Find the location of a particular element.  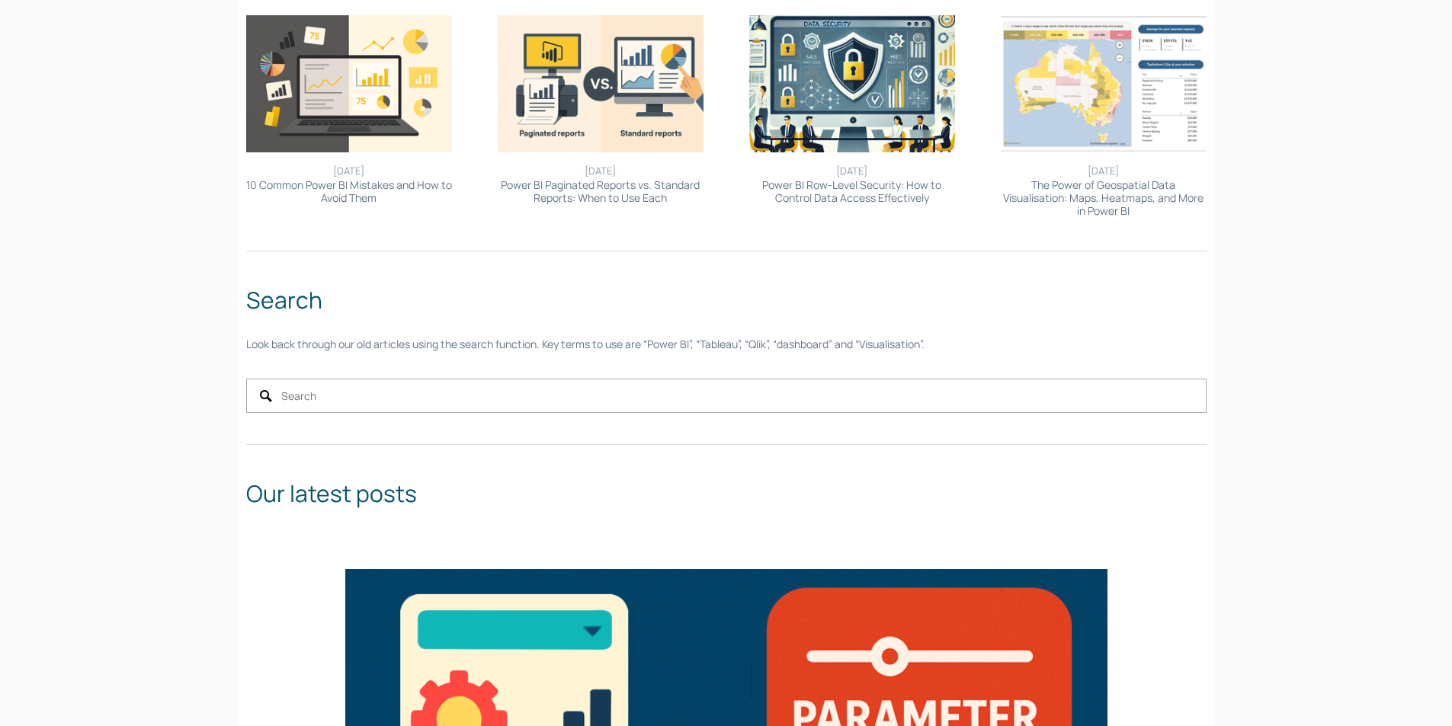

img: Power BI Paginated Reports vs. Standard Reports: When to Use Each is located at coordinates (601, 84).